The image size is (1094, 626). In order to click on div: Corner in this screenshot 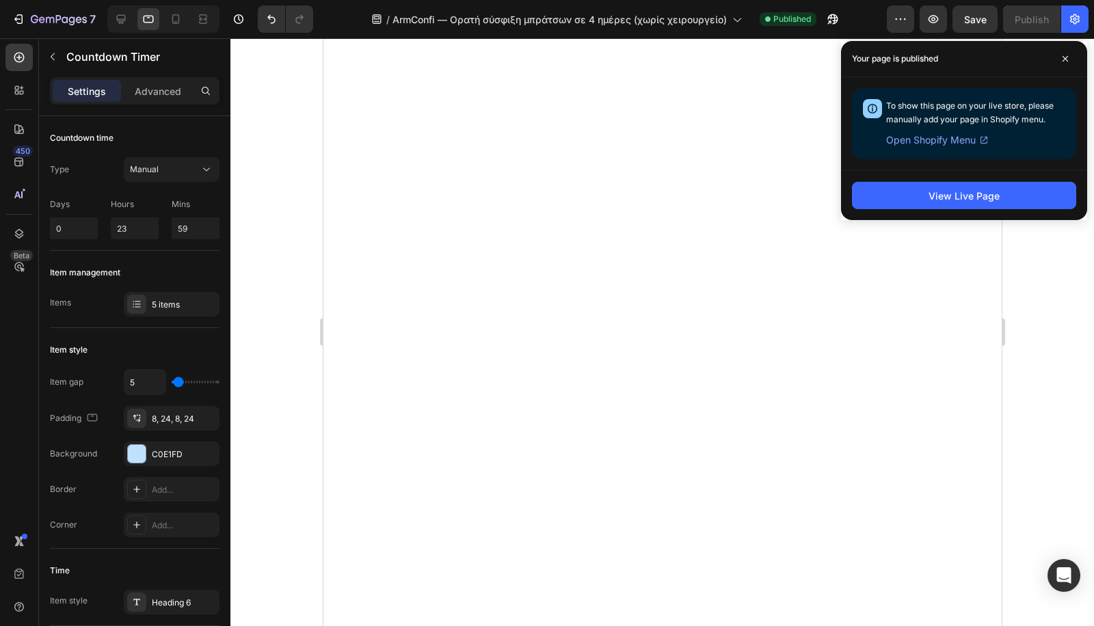, I will do `click(64, 525)`.